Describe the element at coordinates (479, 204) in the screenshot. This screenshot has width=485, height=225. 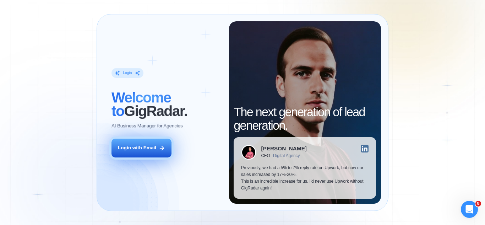
I see `span: 8` at that location.